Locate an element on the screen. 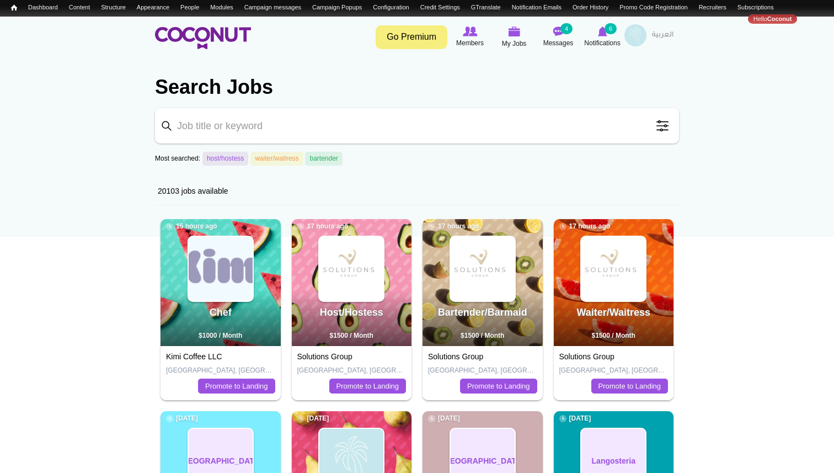  a: Content is located at coordinates (79, 7).